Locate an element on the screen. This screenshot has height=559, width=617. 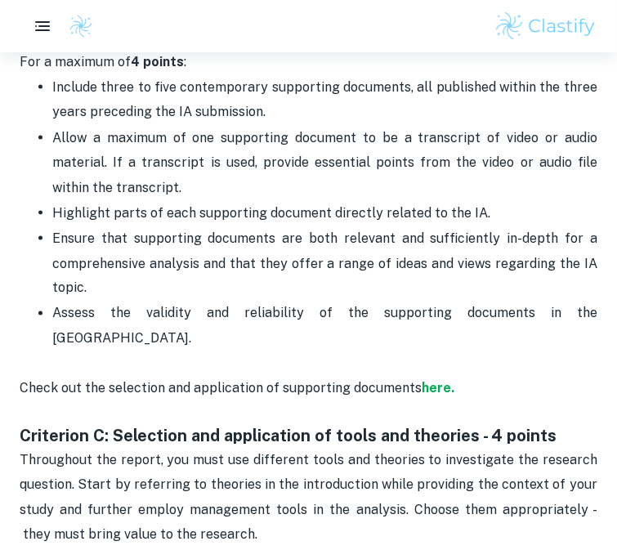
span: Allow a maximum of one supporting document to be a transcript of video or audio material. If a tr... is located at coordinates (326, 163).